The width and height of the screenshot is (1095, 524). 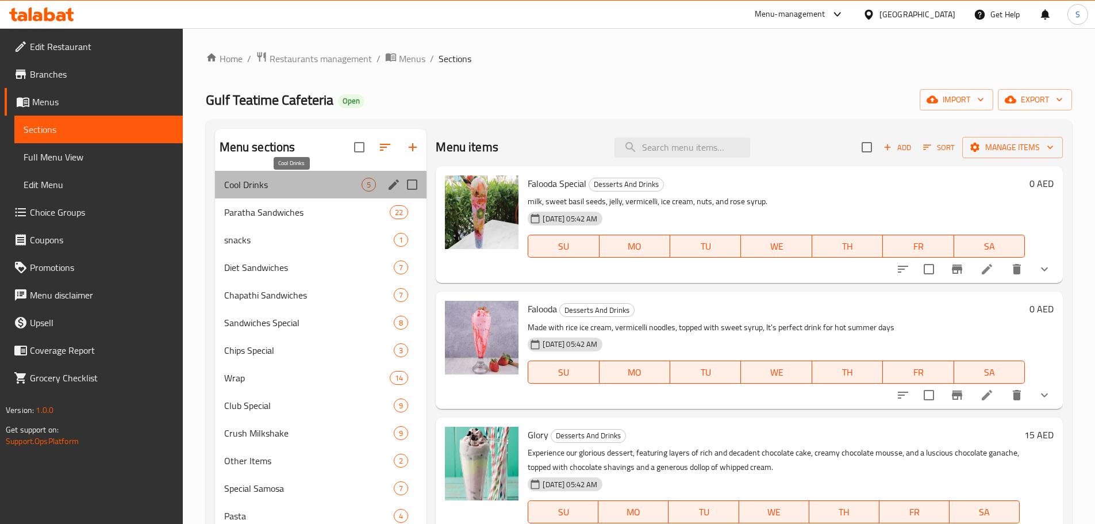 I want to click on a: Sections, so click(x=98, y=129).